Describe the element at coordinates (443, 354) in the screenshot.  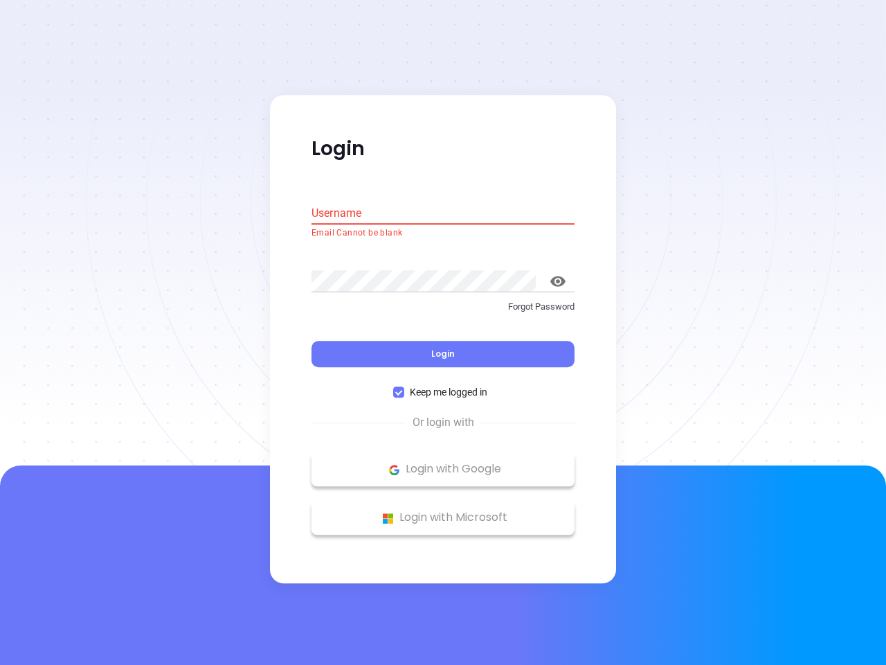
I see `span: Login` at that location.